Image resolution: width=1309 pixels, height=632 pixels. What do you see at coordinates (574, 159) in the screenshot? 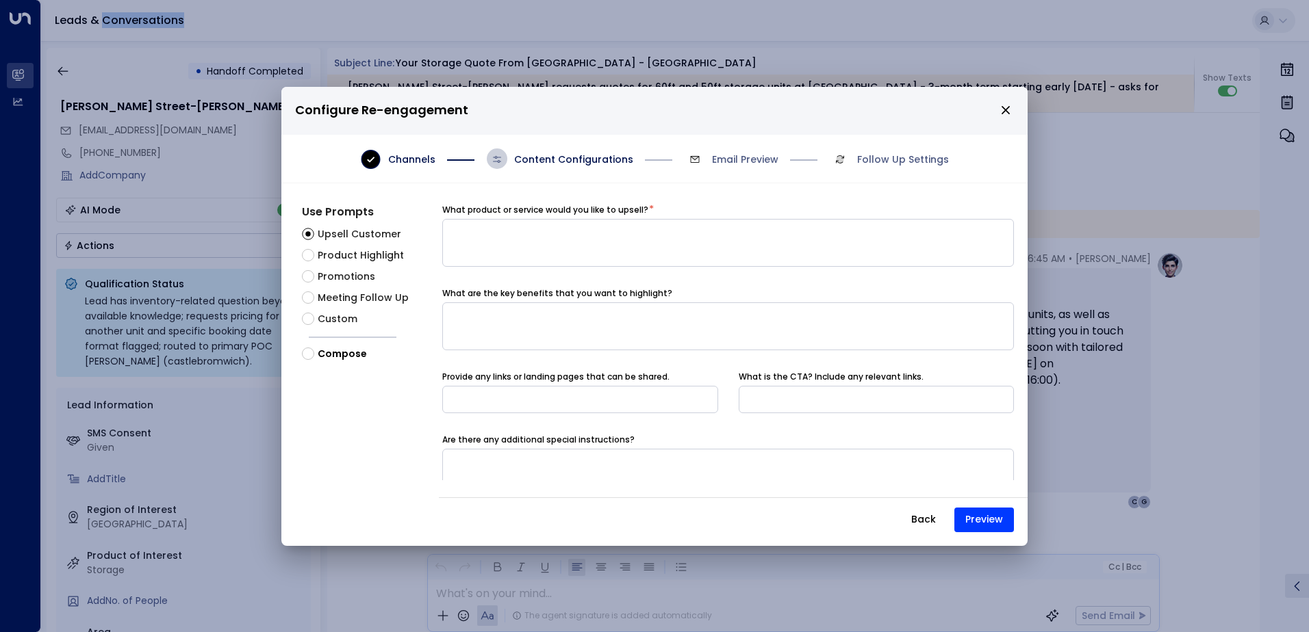
I see `span: Content Configurations` at bounding box center [574, 159].